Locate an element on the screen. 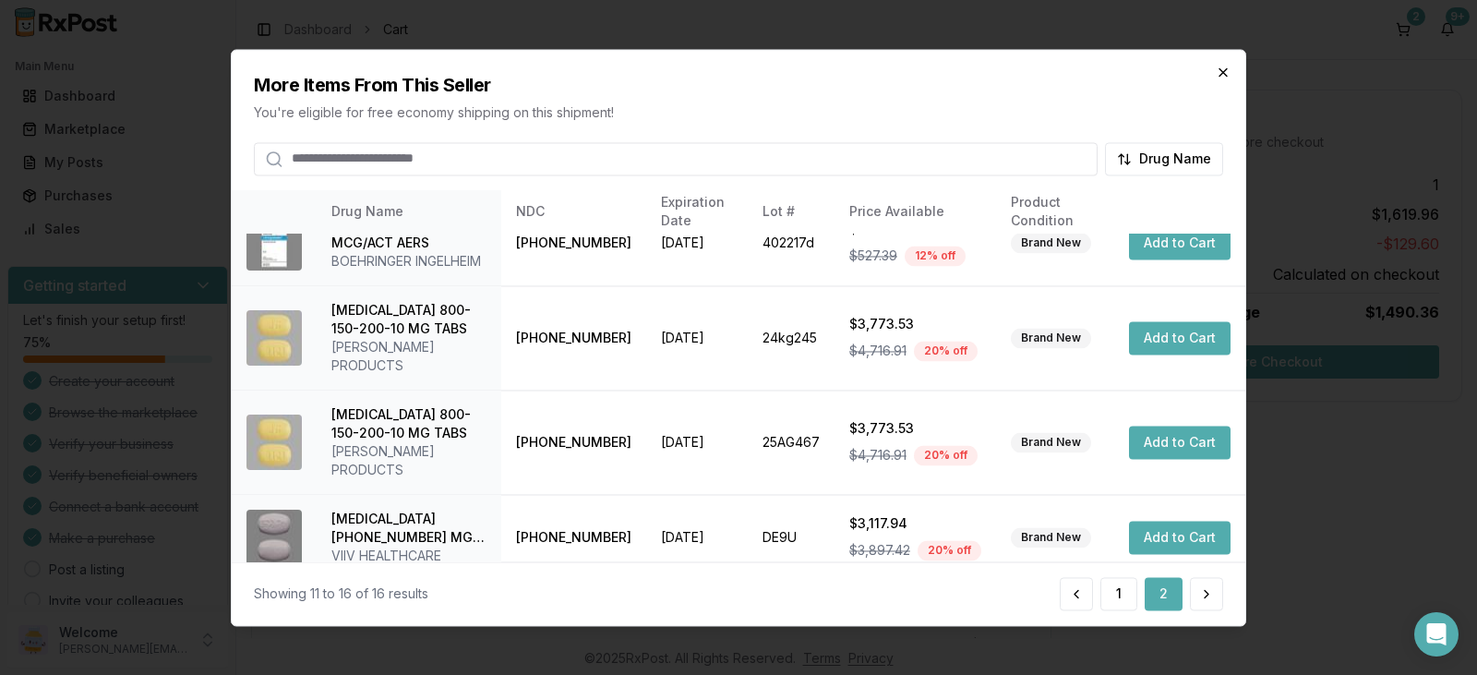 Image resolution: width=1477 pixels, height=675 pixels. div: Showing 11 to 16 of 16 results is located at coordinates (341, 594).